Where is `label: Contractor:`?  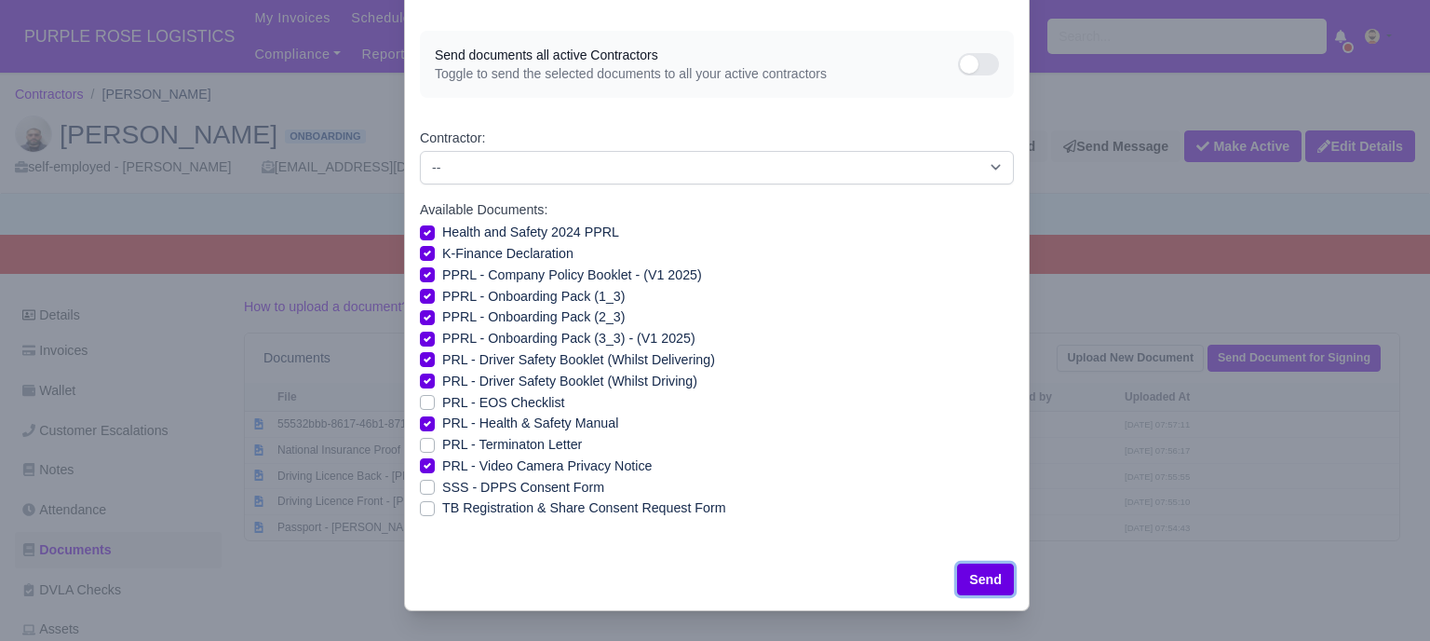
label: Contractor: is located at coordinates (453, 138).